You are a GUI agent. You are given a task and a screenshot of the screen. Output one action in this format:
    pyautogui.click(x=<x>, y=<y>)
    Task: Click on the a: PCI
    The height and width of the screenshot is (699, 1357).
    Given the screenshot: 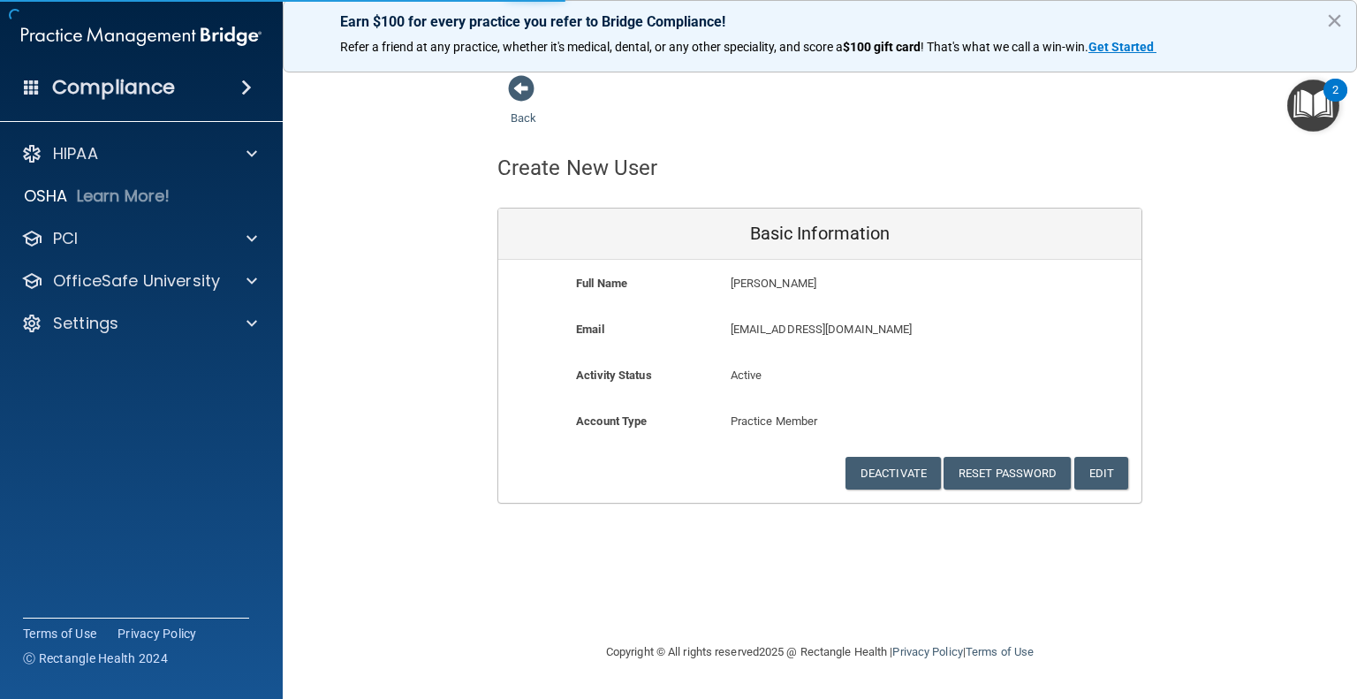 What is the action you would take?
    pyautogui.click(x=139, y=239)
    